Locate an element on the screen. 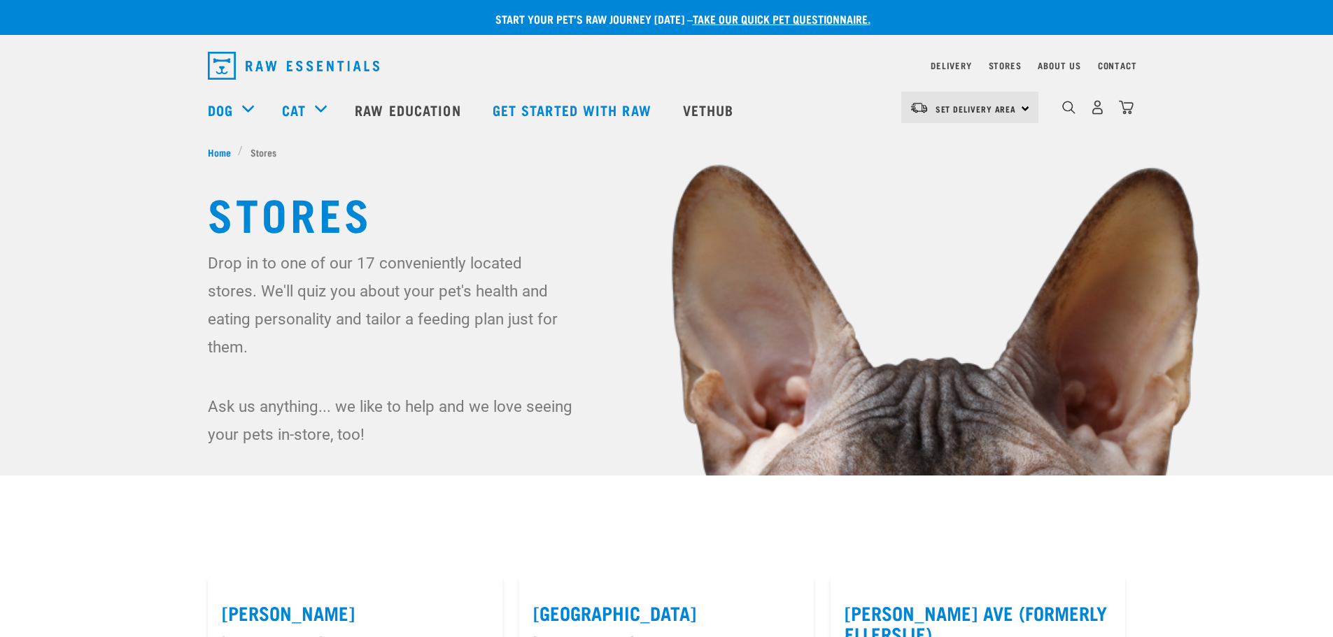  nav: dropdown navigation is located at coordinates (667, 66).